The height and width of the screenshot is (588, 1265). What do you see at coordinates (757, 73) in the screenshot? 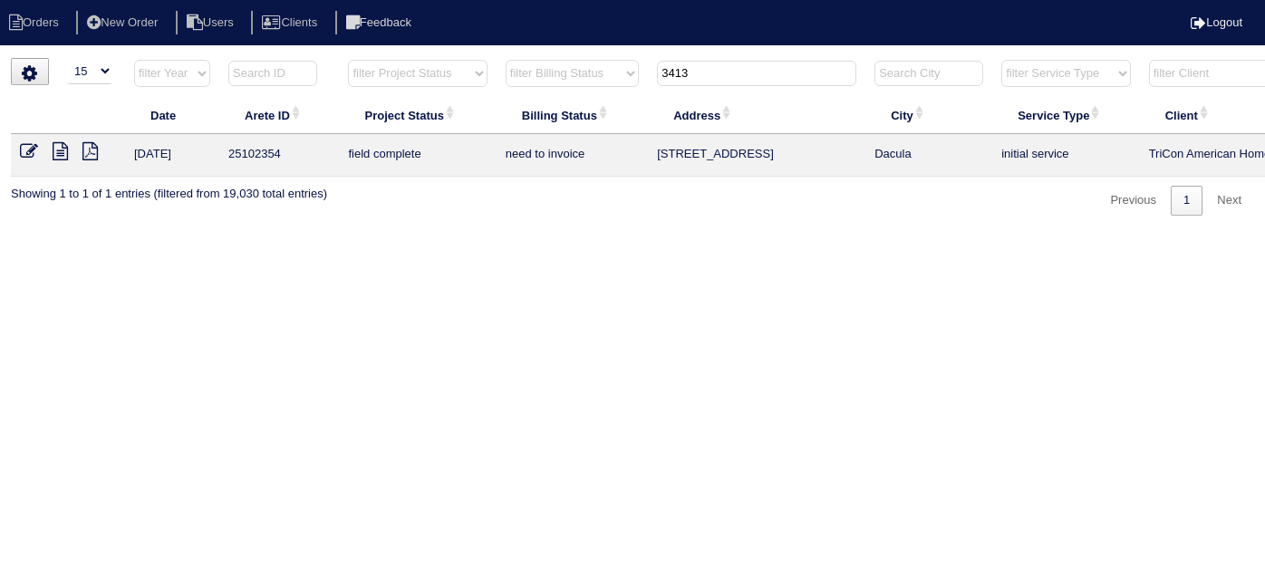
I see `input: Search Address` at bounding box center [757, 73].